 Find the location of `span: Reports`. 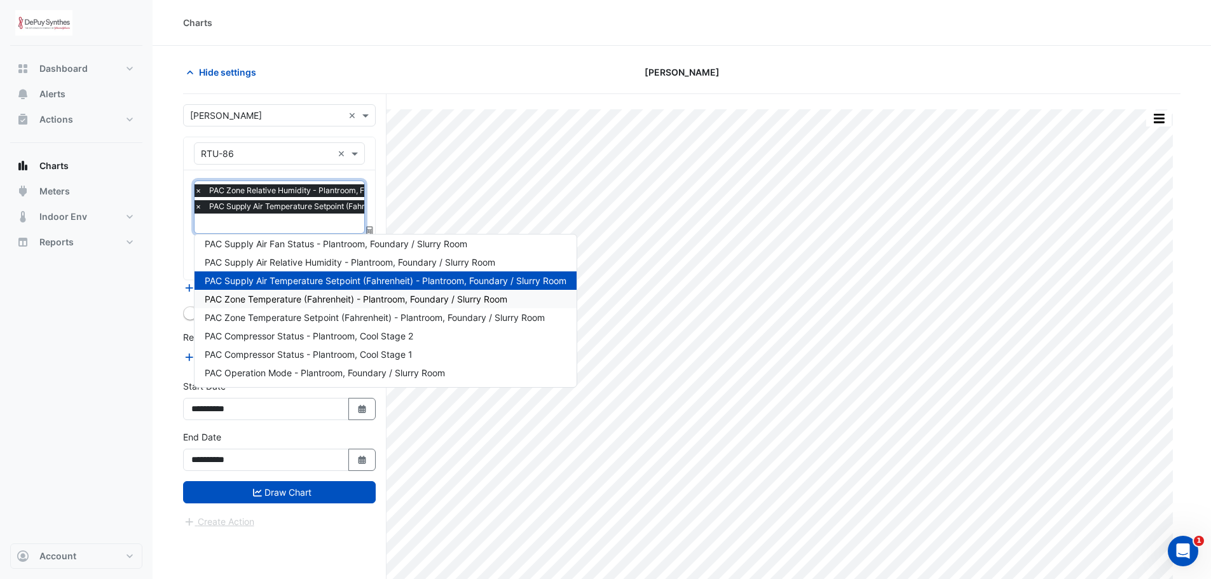

span: Reports is located at coordinates (57, 242).